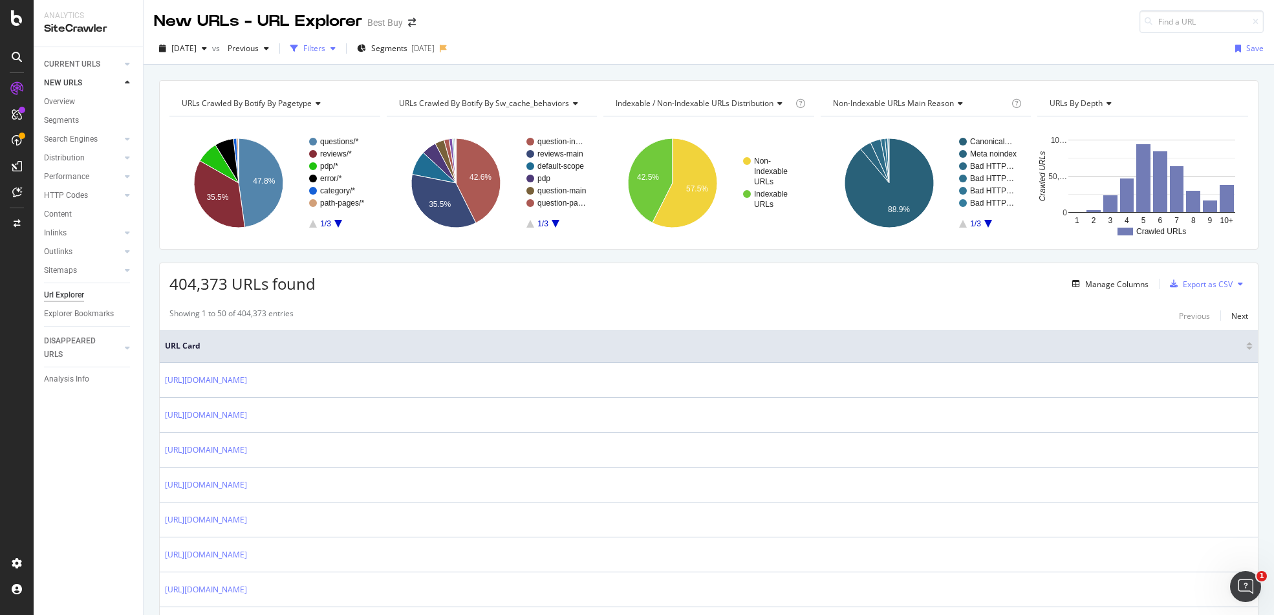 Image resolution: width=1274 pixels, height=615 pixels. What do you see at coordinates (1117, 284) in the screenshot?
I see `div: Manage Columns` at bounding box center [1117, 284].